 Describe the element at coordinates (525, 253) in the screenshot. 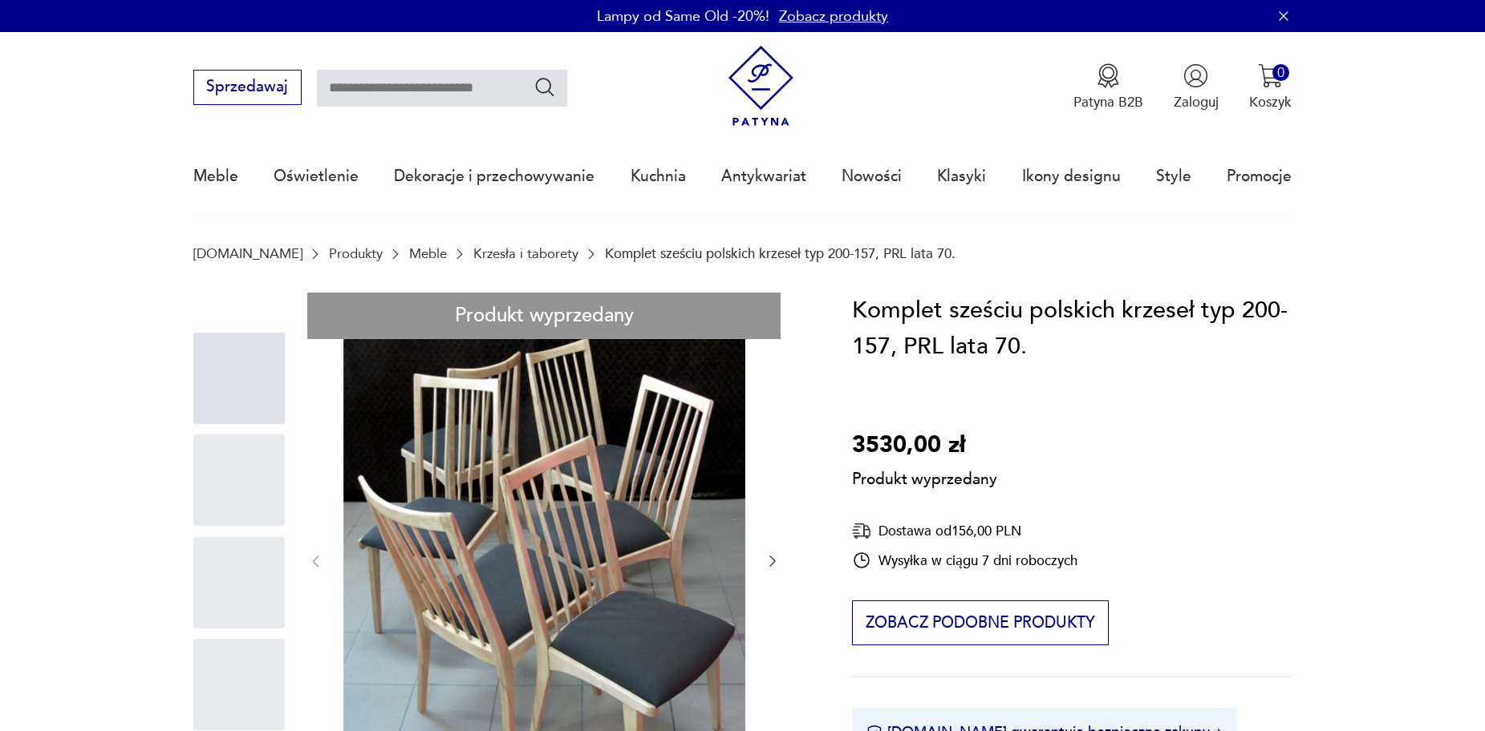

I see `a: Krzesła i taborety` at that location.